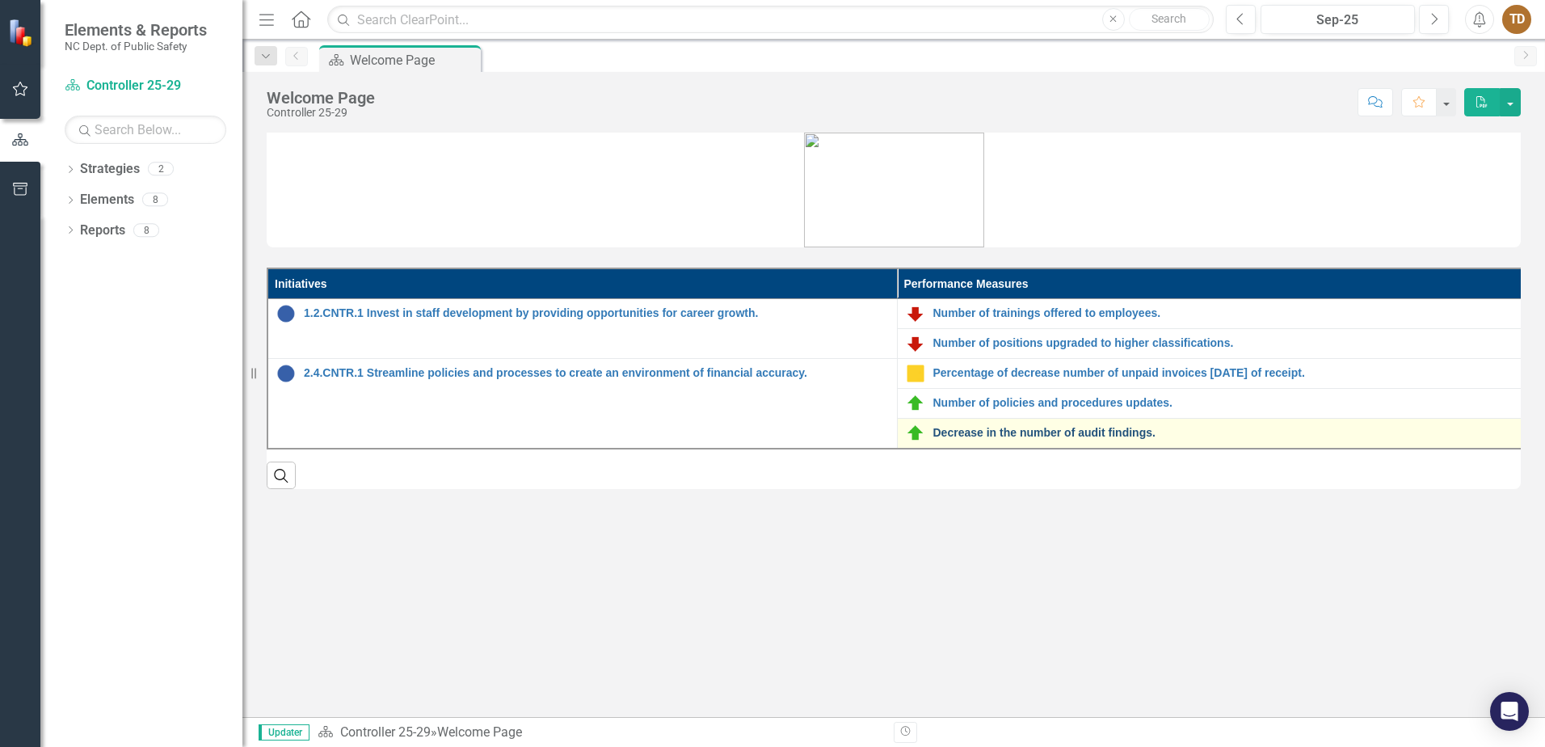  What do you see at coordinates (1516, 19) in the screenshot?
I see `button: TD` at bounding box center [1516, 19].